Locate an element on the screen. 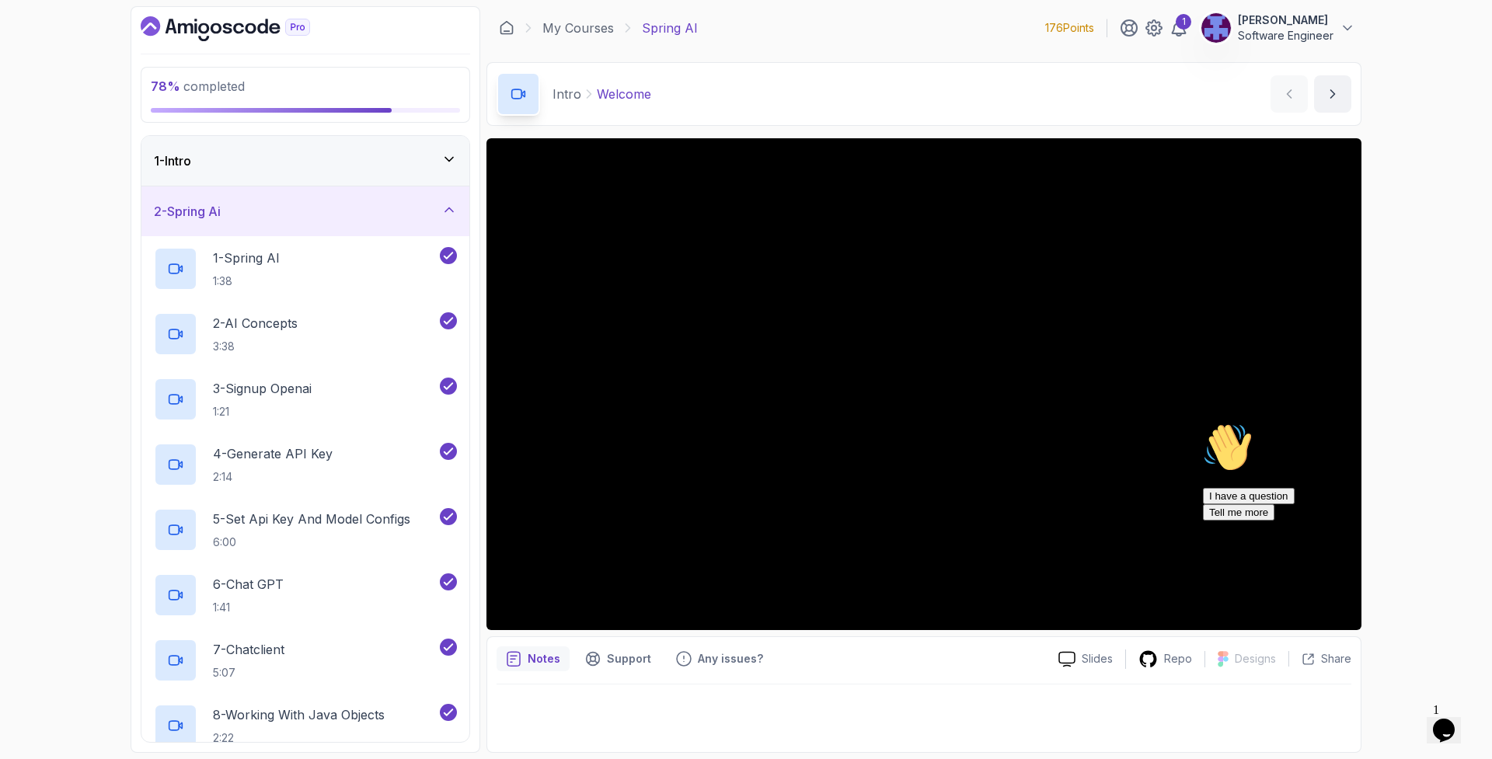 This screenshot has width=1492, height=759. button: I have a question is located at coordinates (52, 79).